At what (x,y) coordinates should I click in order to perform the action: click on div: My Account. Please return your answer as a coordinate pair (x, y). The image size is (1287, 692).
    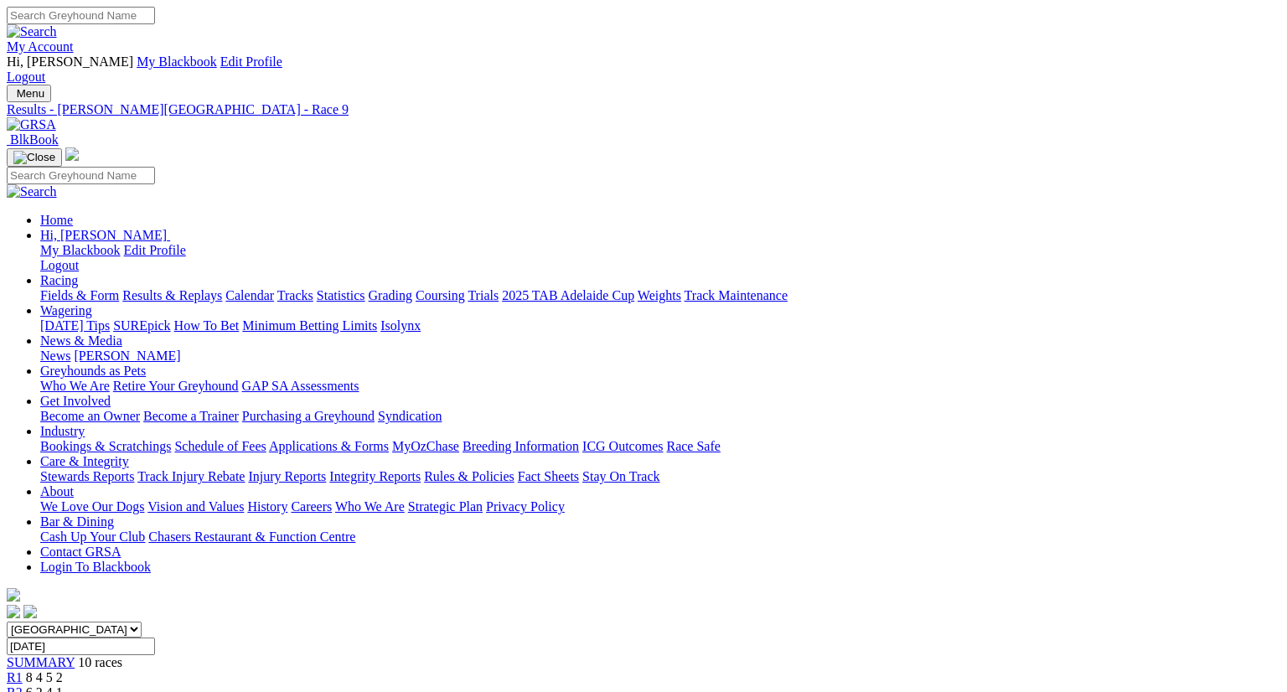
    Looking at the image, I should click on (637, 70).